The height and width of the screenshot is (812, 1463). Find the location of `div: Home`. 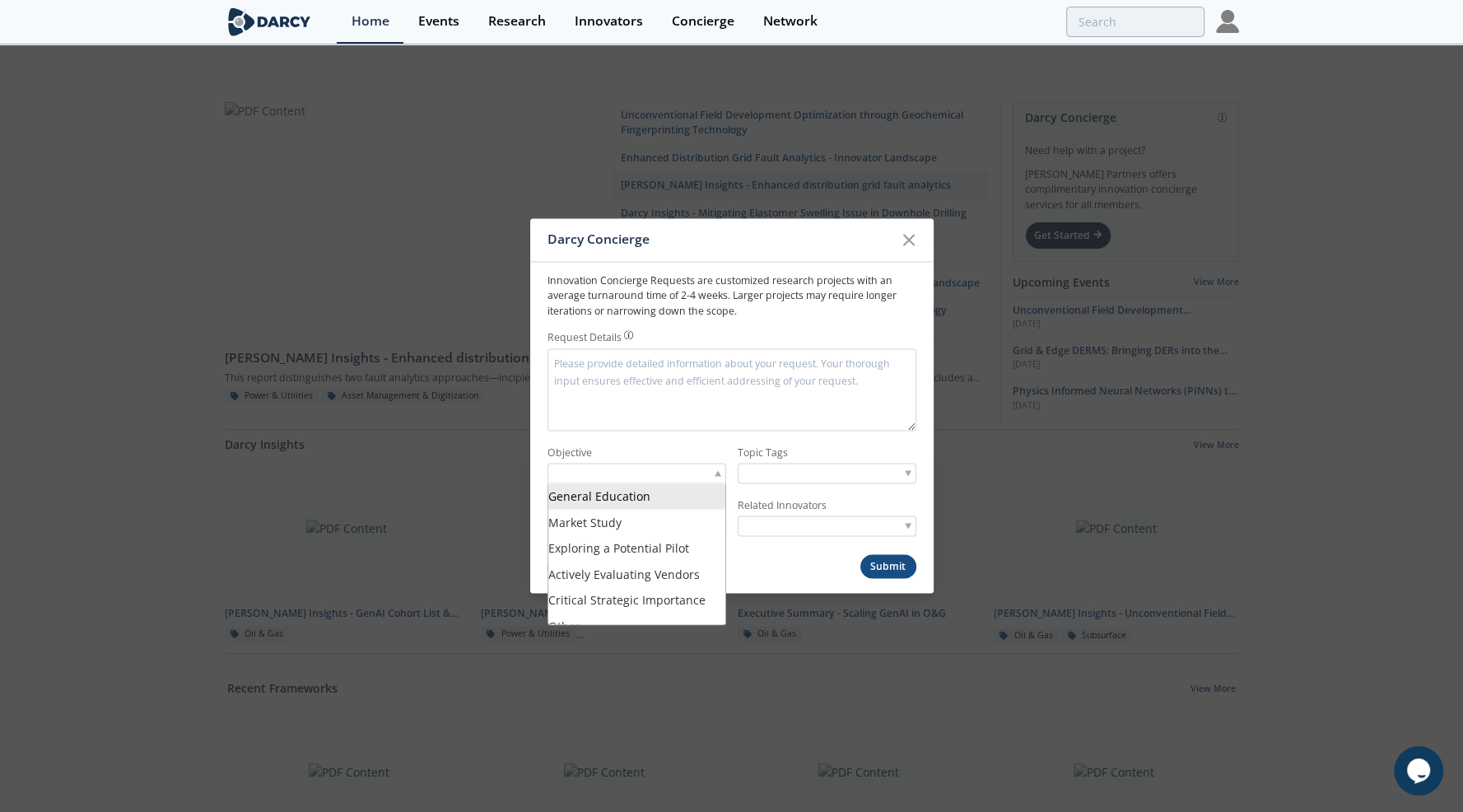

div: Home is located at coordinates (370, 22).